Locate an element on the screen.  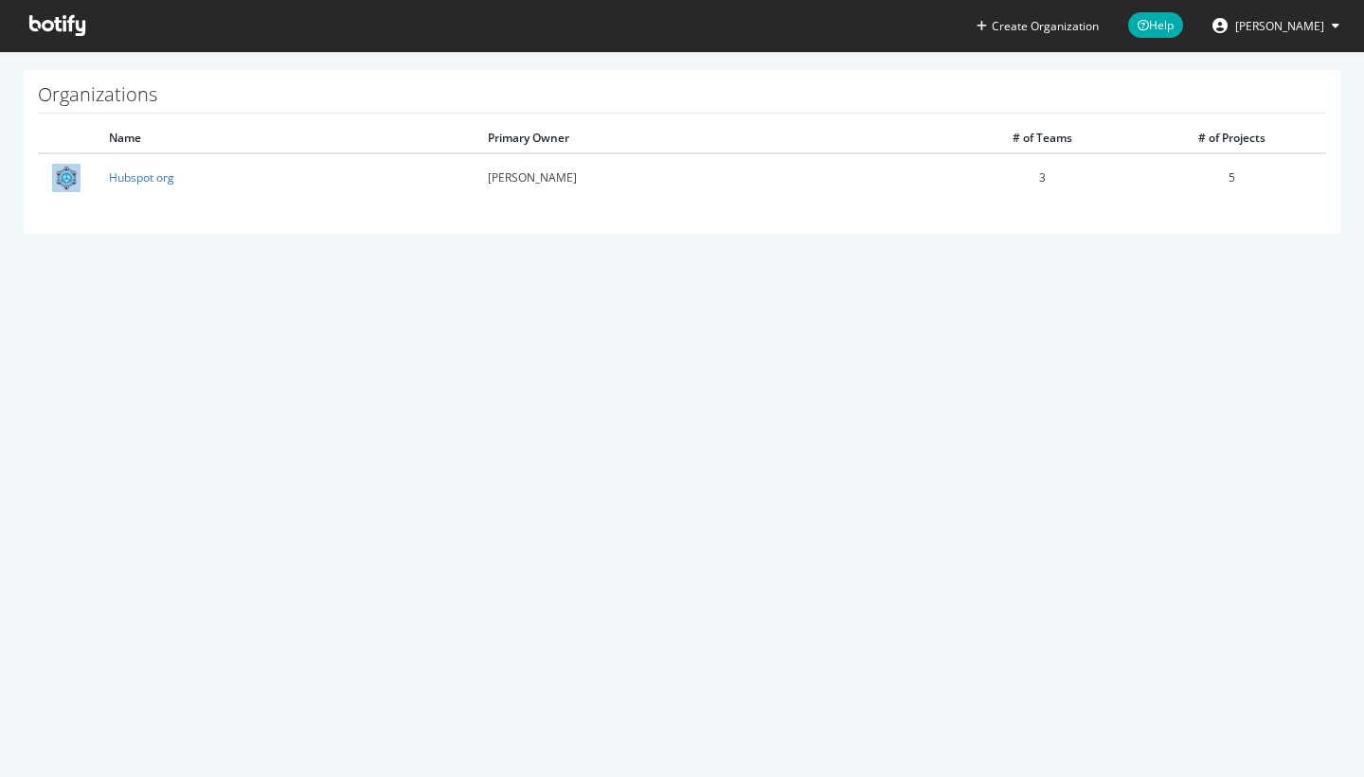
img: Hubspot org is located at coordinates (66, 178).